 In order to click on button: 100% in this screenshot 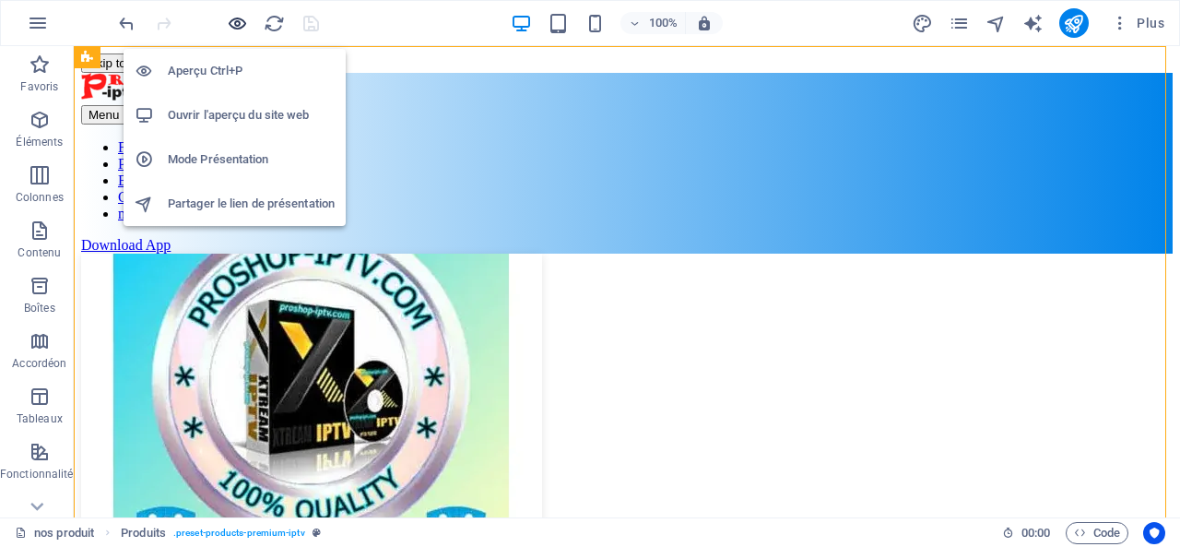, I will do `click(653, 23)`.